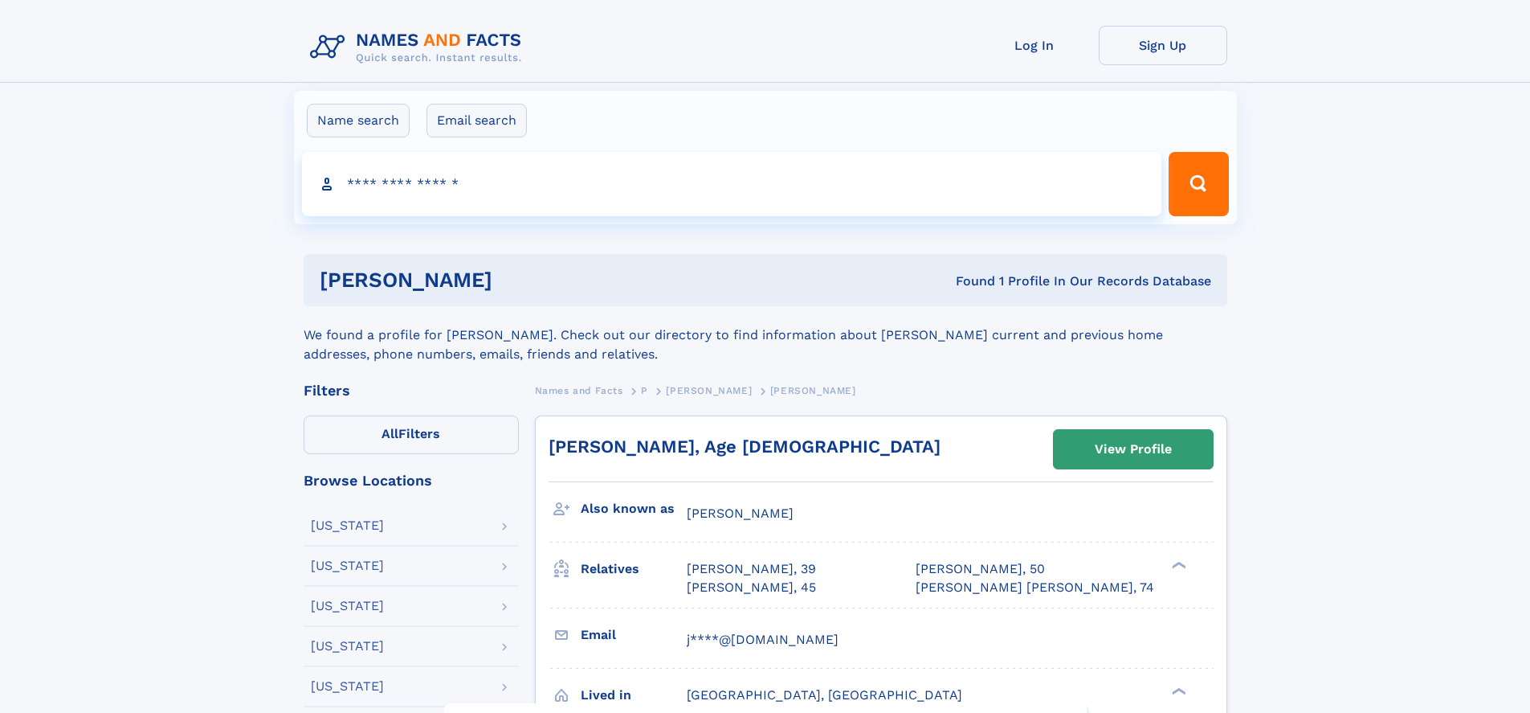  Describe the element at coordinates (644, 390) in the screenshot. I see `span: P` at that location.